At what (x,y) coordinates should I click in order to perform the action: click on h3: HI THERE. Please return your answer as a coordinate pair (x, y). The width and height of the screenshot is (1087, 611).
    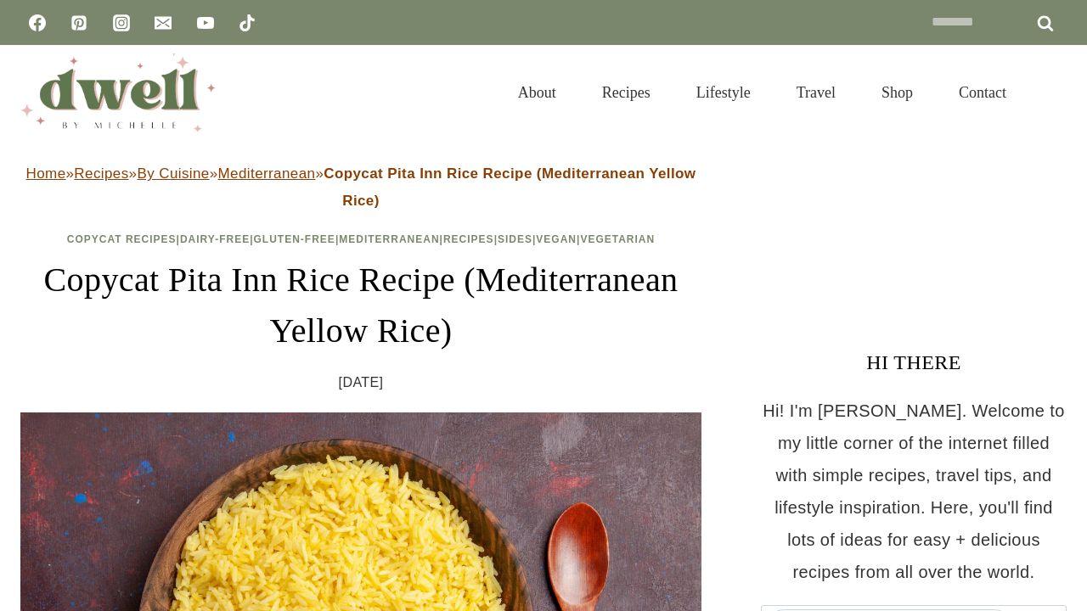
    Looking at the image, I should click on (914, 363).